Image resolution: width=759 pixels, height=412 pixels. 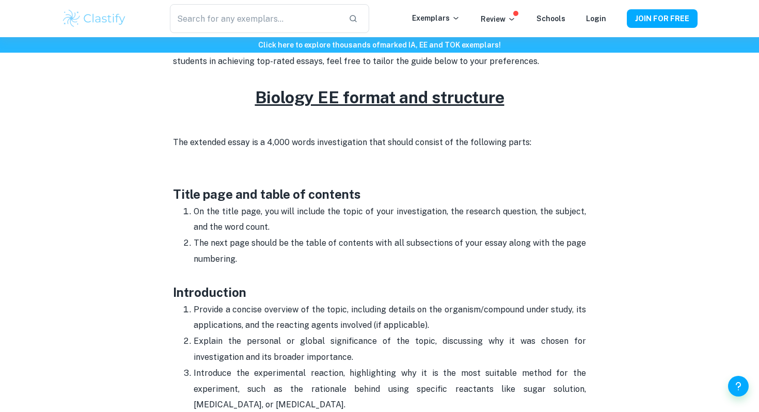 What do you see at coordinates (267, 194) in the screenshot?
I see `strong: Title page and table of contents` at bounding box center [267, 194].